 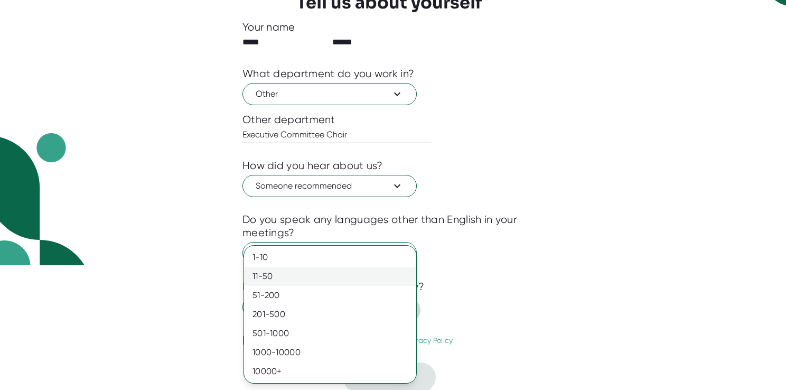 What do you see at coordinates (330, 295) in the screenshot?
I see `div: 51-200` at bounding box center [330, 295].